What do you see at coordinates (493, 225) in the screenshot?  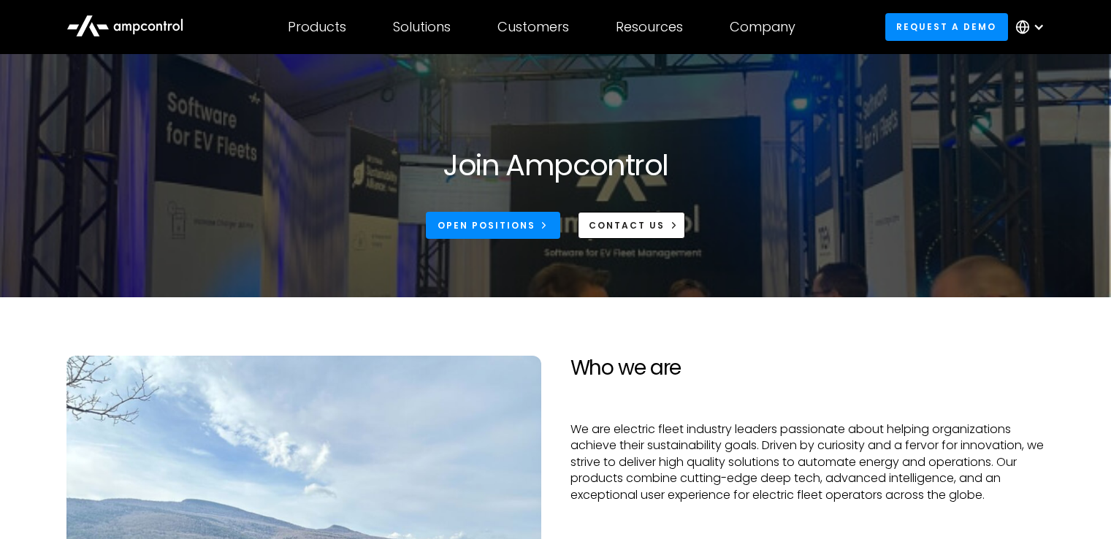 I see `a: Open Positions` at bounding box center [493, 225].